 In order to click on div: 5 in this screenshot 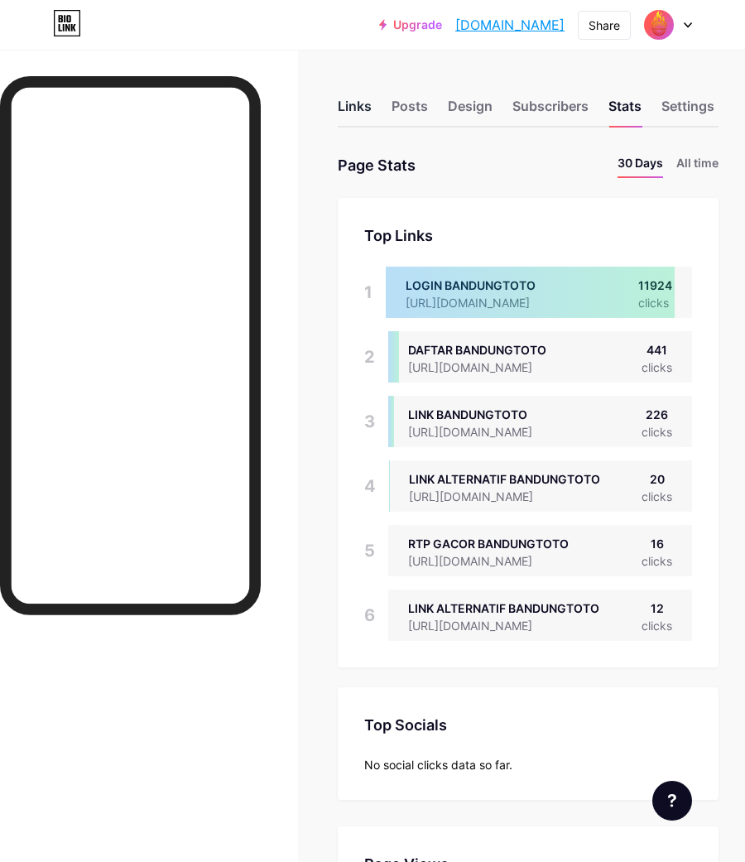, I will do `click(369, 550)`.